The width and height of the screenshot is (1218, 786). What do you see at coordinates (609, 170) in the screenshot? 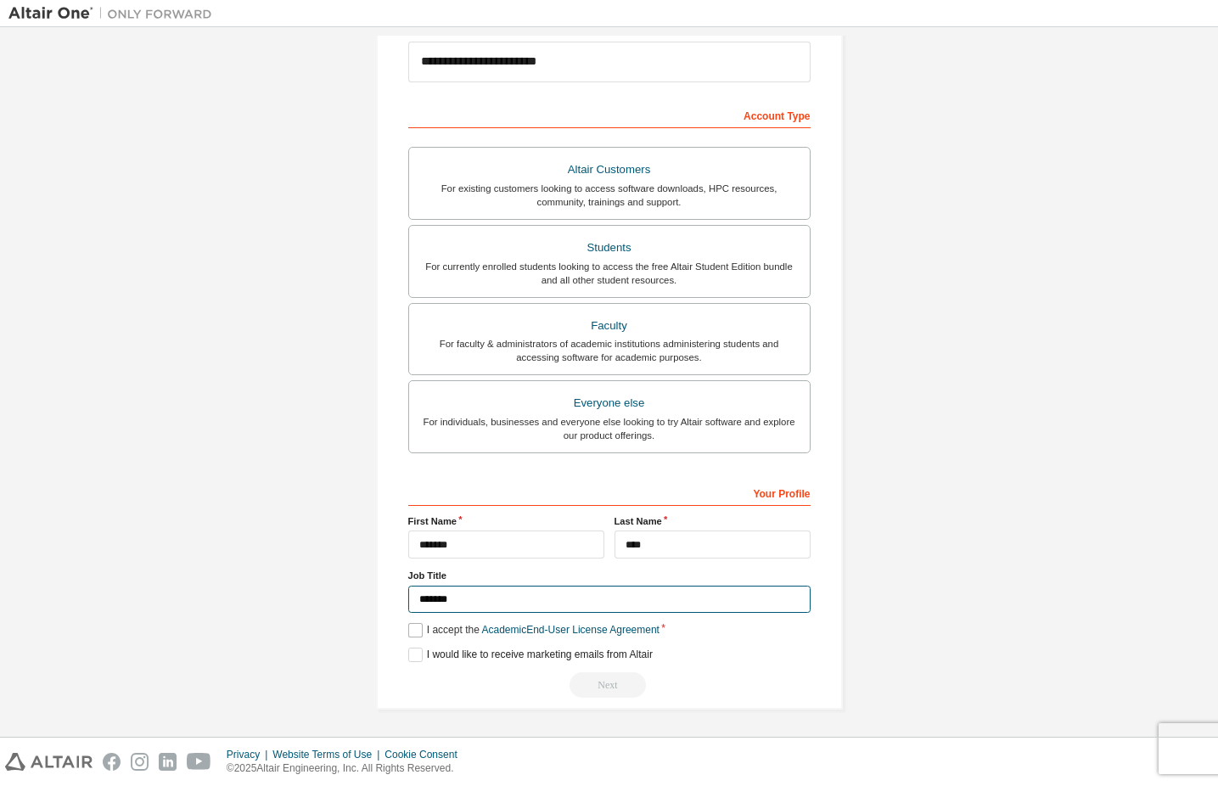
I see `div: Altair Customers` at bounding box center [609, 170].